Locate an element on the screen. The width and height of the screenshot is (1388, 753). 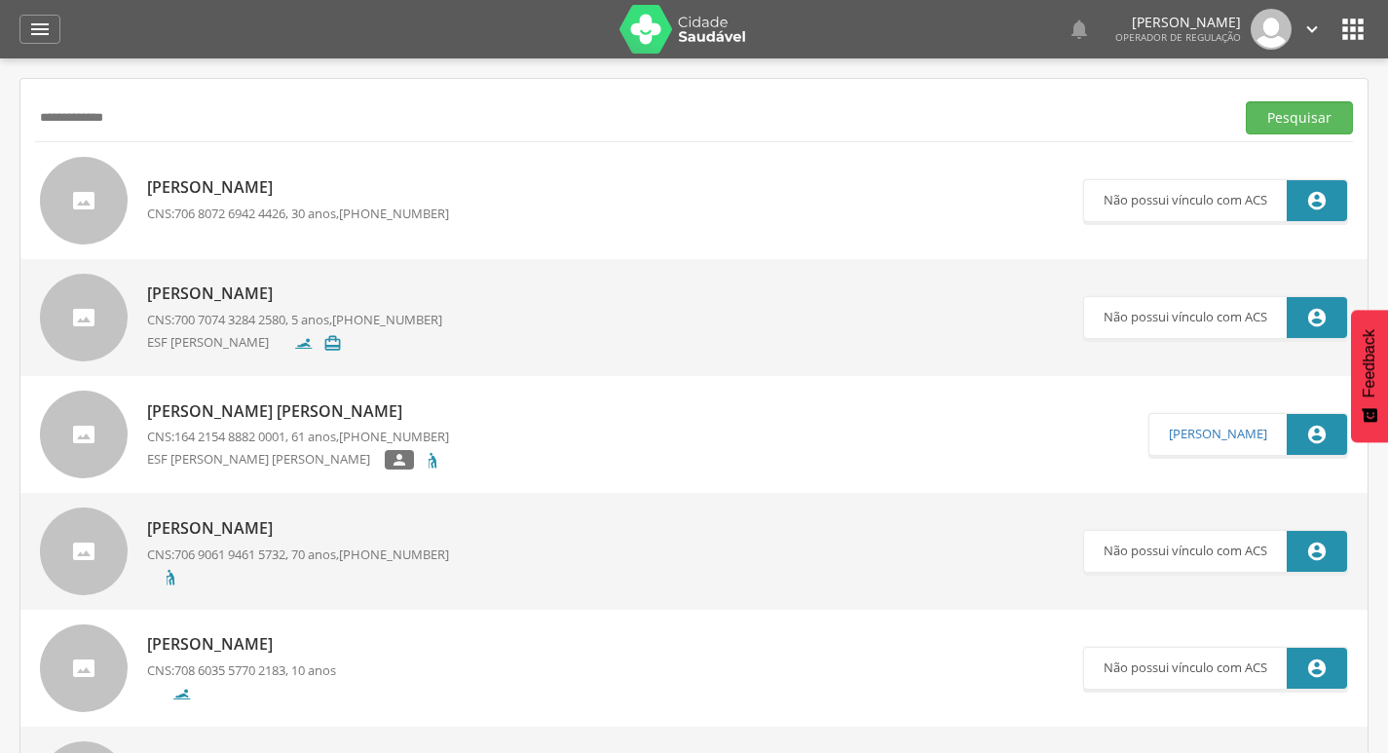
span: 706 9061 9461 5732 is located at coordinates (230, 554).